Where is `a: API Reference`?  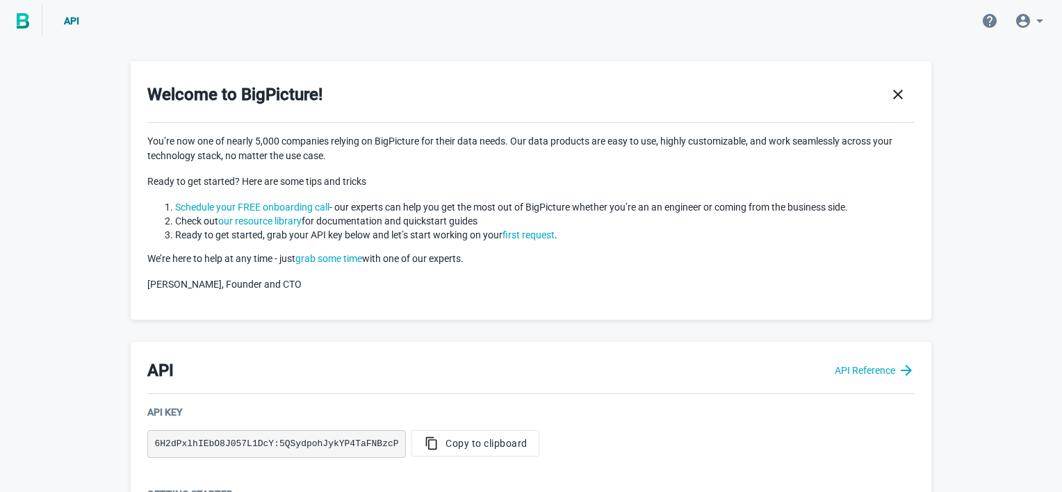 a: API Reference is located at coordinates (874, 370).